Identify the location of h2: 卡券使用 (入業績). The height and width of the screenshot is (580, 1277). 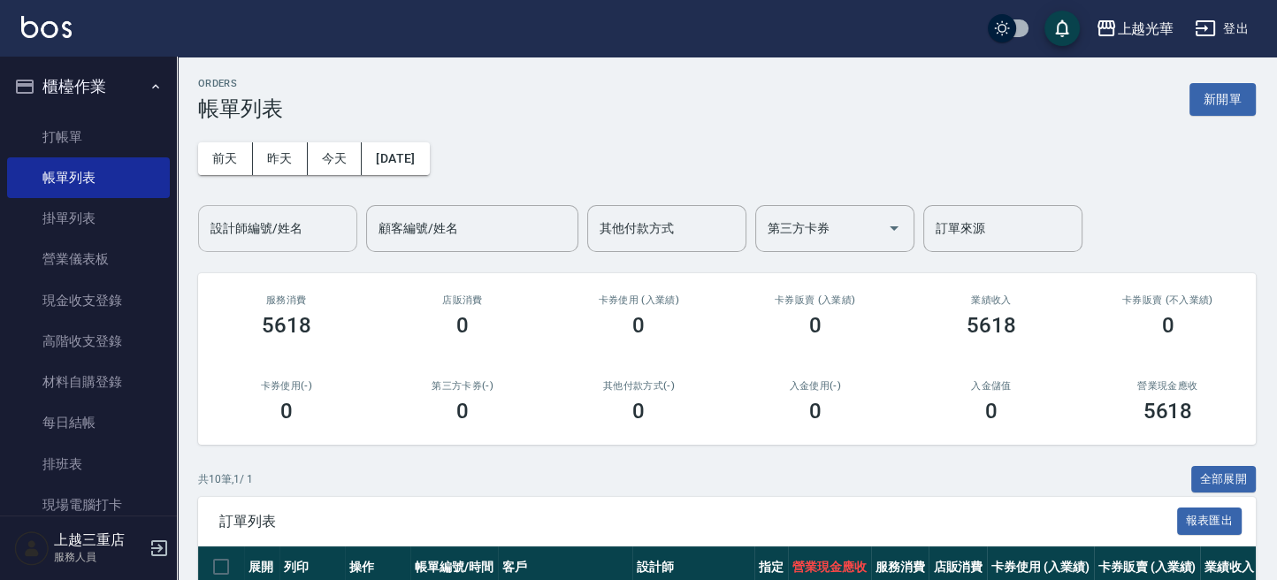
(638, 300).